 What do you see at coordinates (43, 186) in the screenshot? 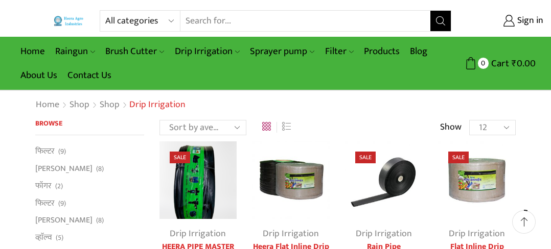
I see `a: फॉगर` at bounding box center [43, 186].